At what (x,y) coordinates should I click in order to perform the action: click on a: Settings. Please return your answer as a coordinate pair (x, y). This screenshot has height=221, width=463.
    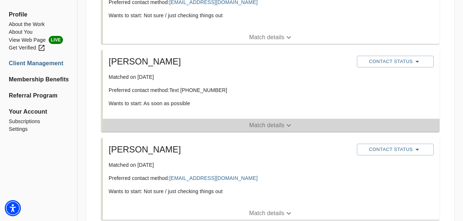
    Looking at the image, I should click on (38, 129).